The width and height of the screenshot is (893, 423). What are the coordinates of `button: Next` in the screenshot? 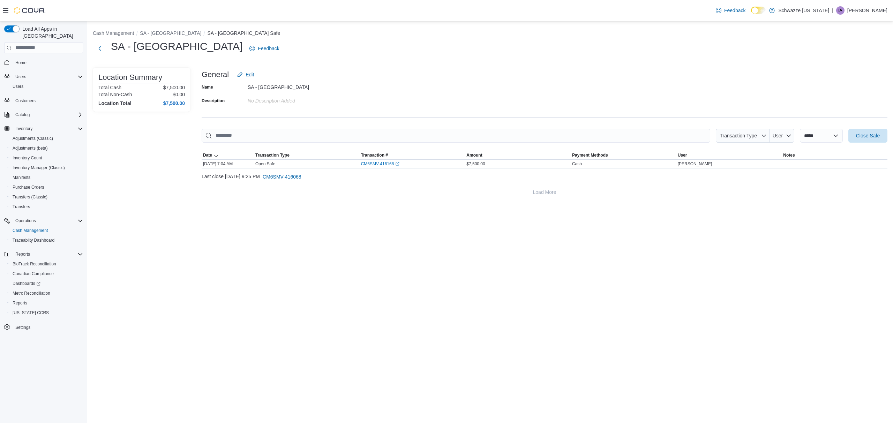 It's located at (100, 48).